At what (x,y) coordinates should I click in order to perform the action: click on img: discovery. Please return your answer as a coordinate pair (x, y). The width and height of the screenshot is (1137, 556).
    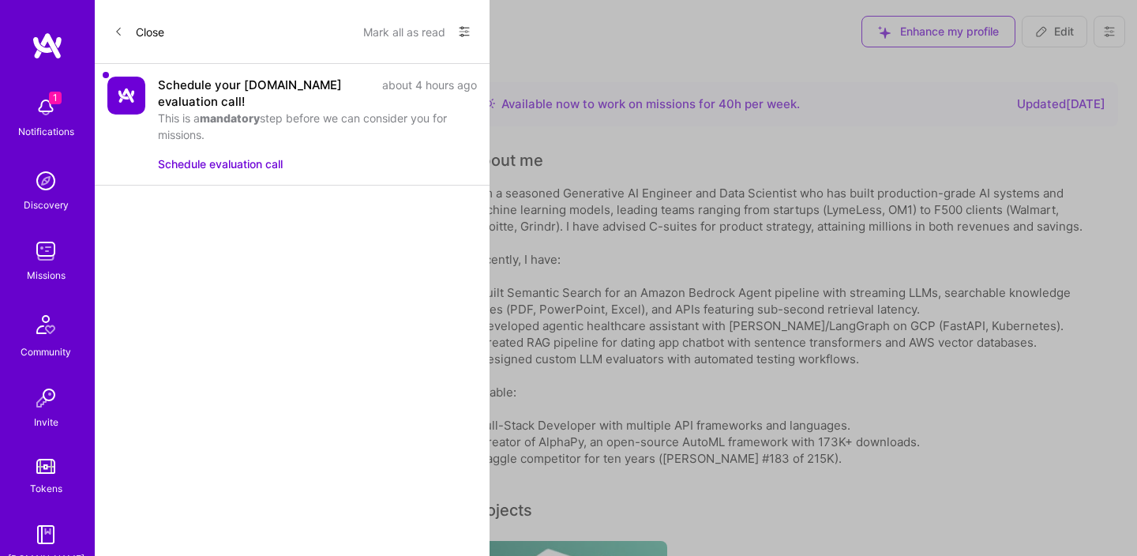
    Looking at the image, I should click on (46, 181).